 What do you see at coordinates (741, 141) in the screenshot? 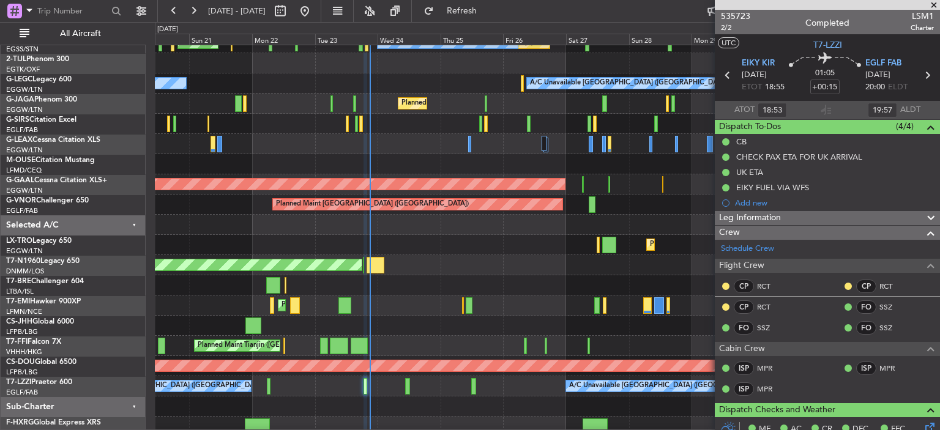
I see `div: CB` at bounding box center [741, 141].